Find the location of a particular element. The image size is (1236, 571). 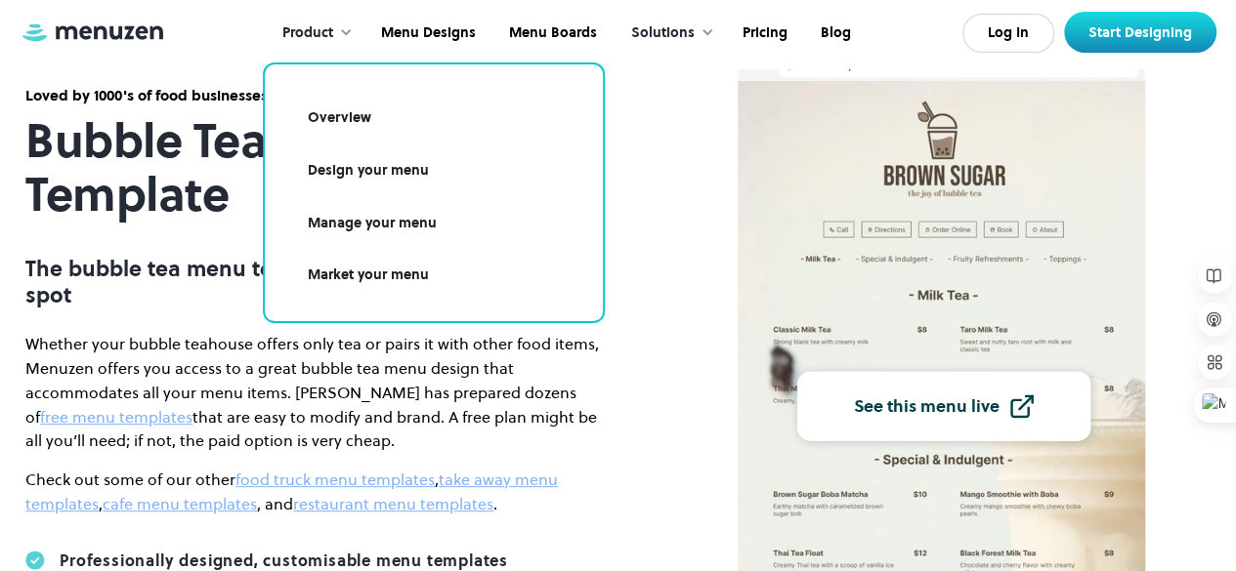

h1: Bubble Tea Menu Template is located at coordinates (318, 168).